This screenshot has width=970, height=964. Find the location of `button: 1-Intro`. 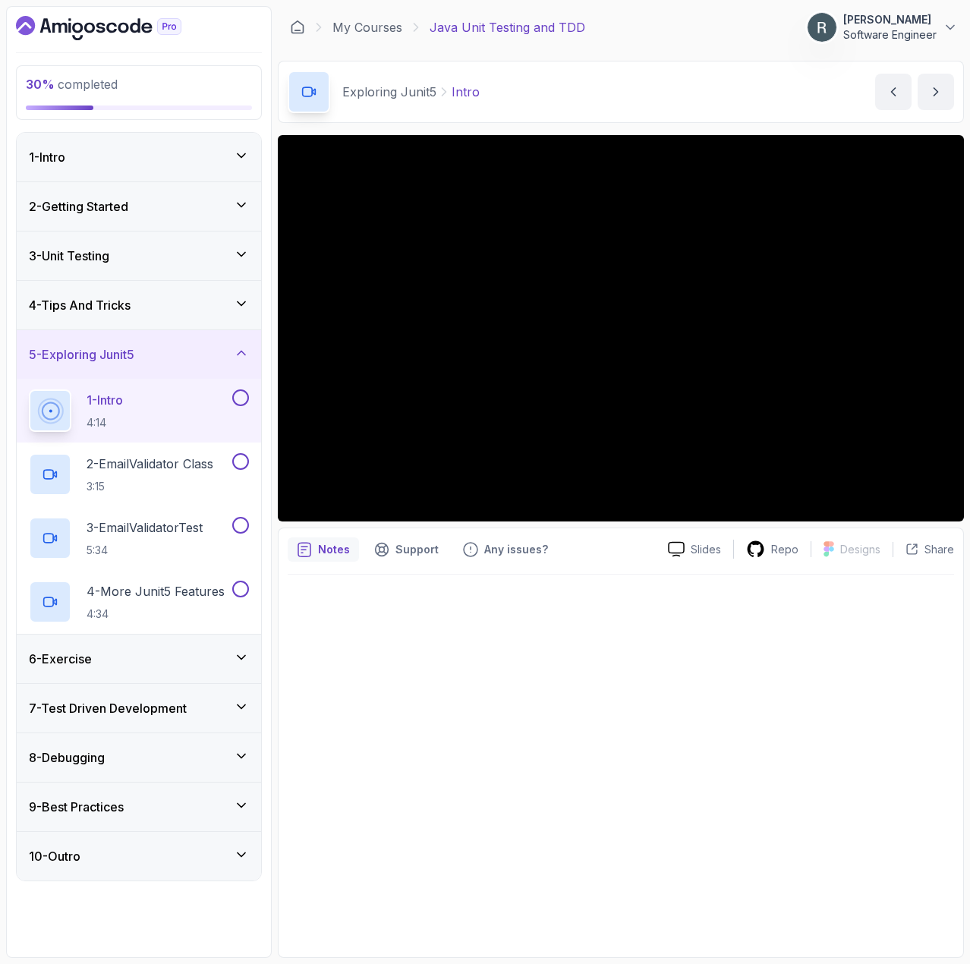

button: 1-Intro is located at coordinates (139, 157).